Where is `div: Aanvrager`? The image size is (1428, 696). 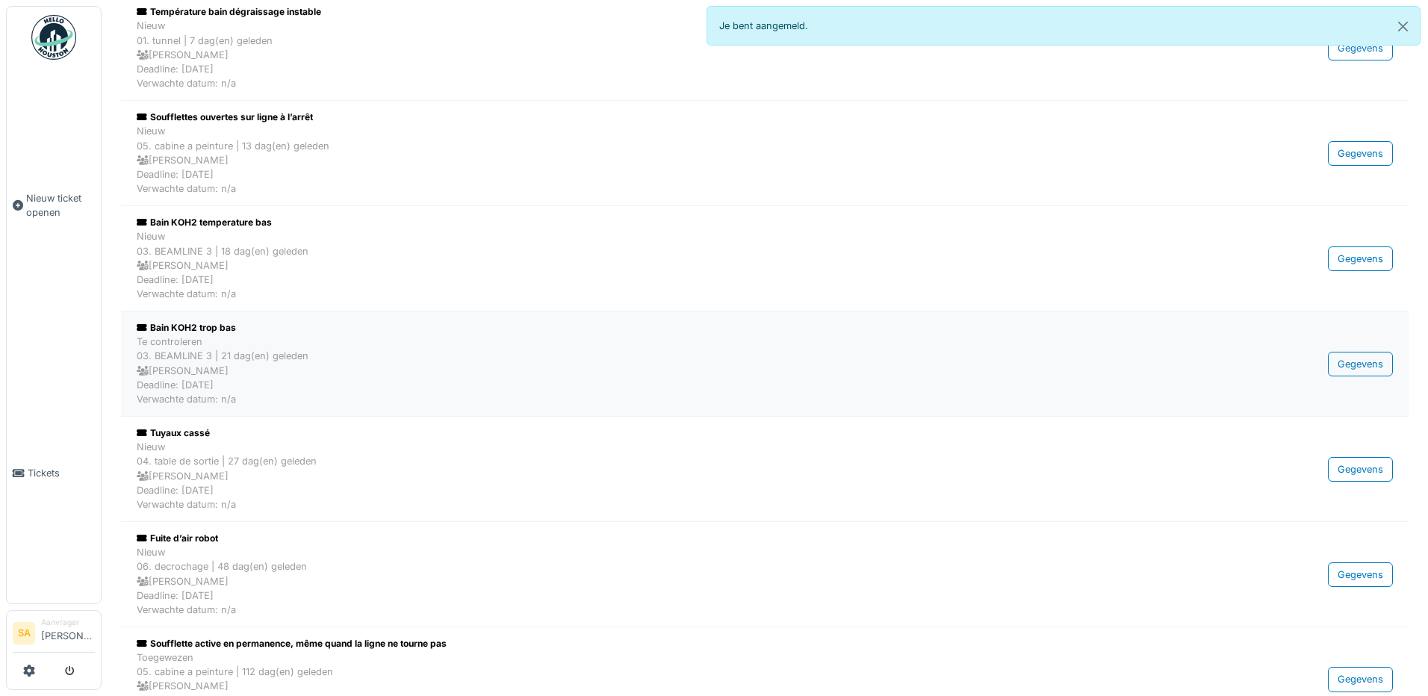 div: Aanvrager is located at coordinates (68, 622).